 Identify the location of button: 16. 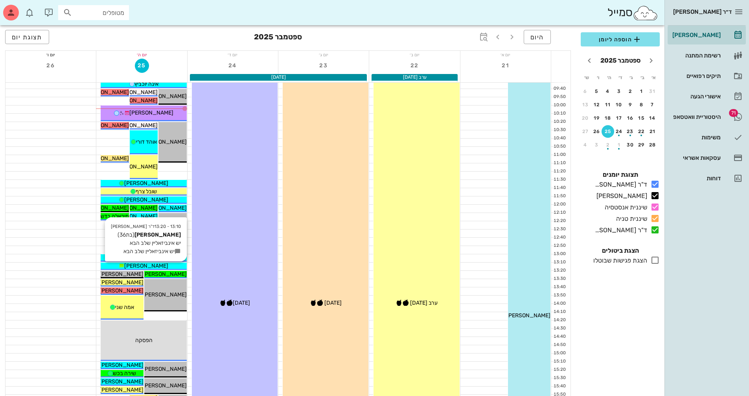
(630, 118).